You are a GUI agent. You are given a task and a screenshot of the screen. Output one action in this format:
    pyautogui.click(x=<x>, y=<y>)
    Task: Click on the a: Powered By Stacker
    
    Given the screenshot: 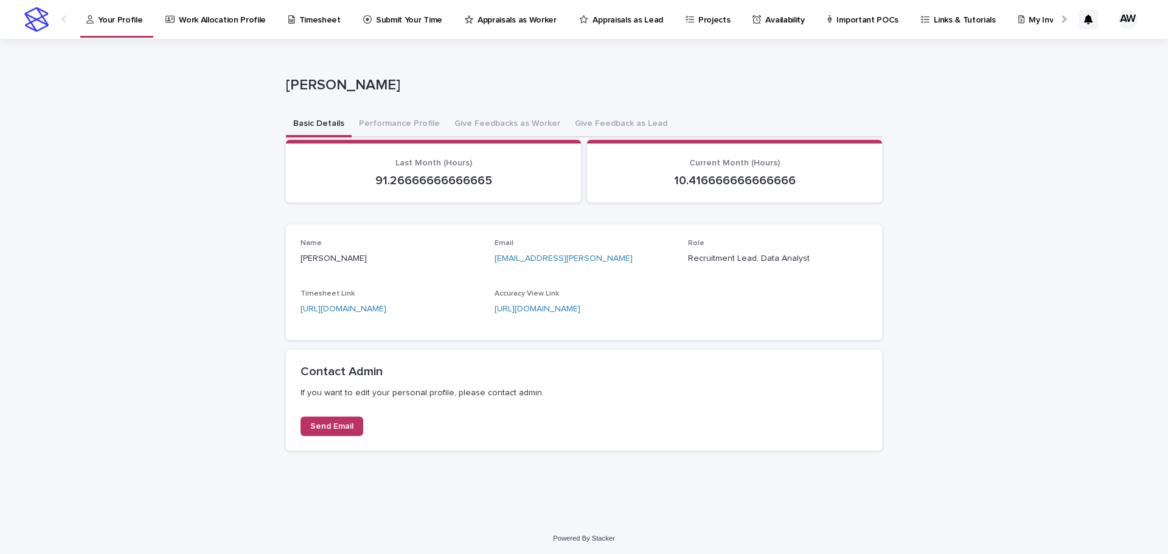 What is the action you would take?
    pyautogui.click(x=584, y=538)
    